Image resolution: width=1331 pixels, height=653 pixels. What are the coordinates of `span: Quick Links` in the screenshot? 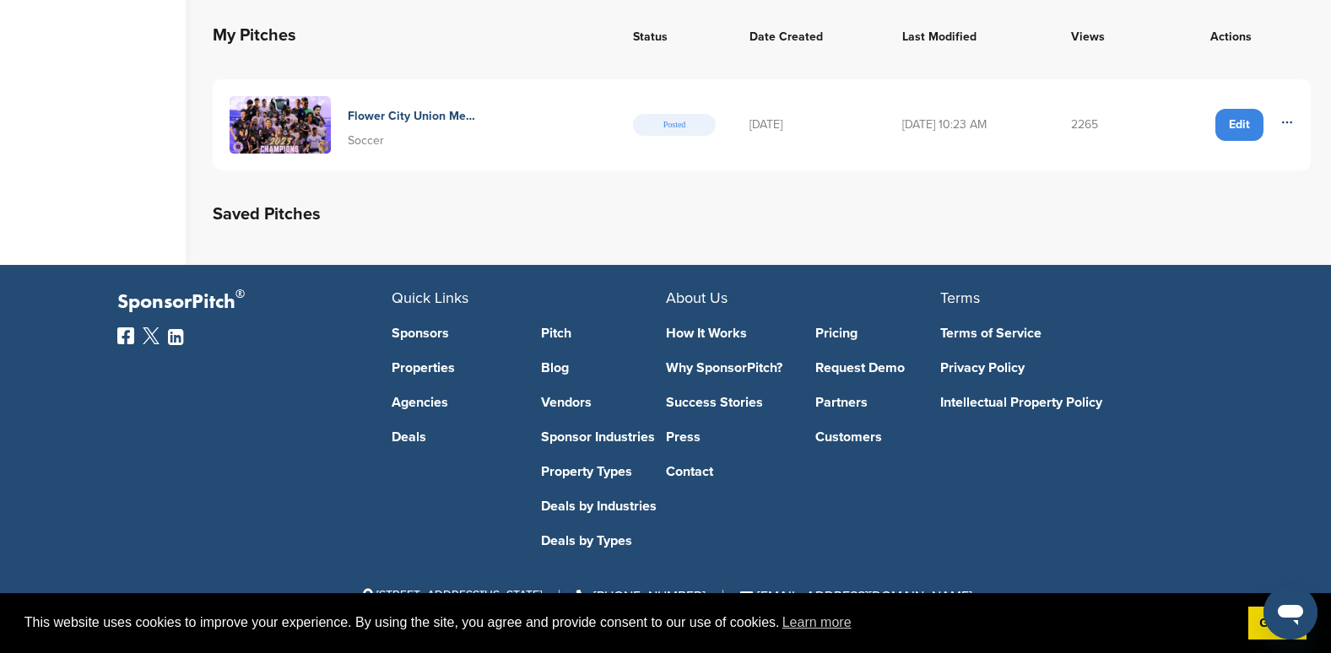 It's located at (430, 298).